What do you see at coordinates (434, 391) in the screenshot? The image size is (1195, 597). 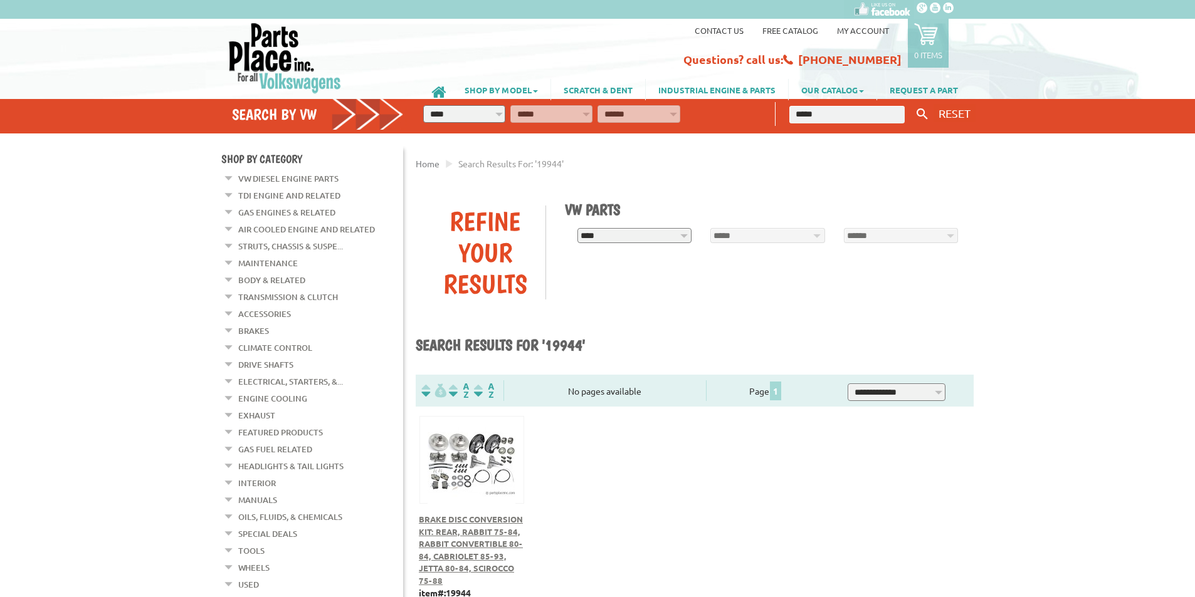 I see `img: filterpricelow.svg` at bounding box center [434, 391].